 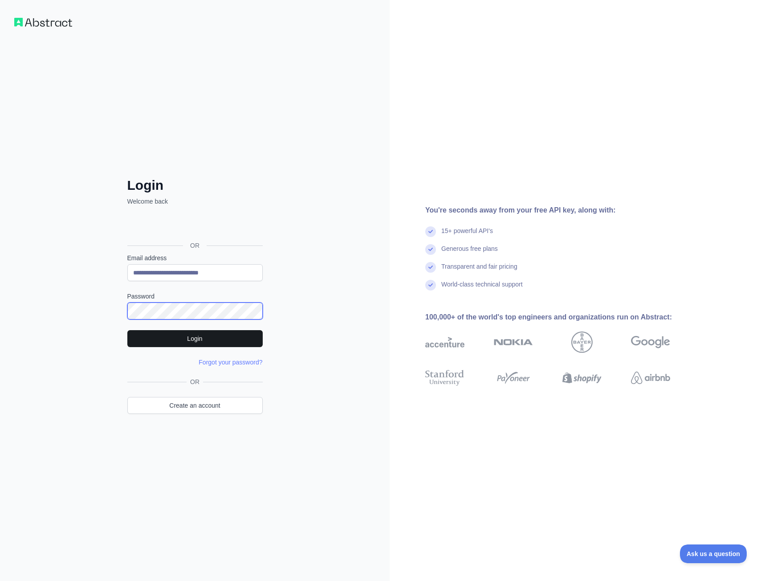 I want to click on img: accenture, so click(x=445, y=342).